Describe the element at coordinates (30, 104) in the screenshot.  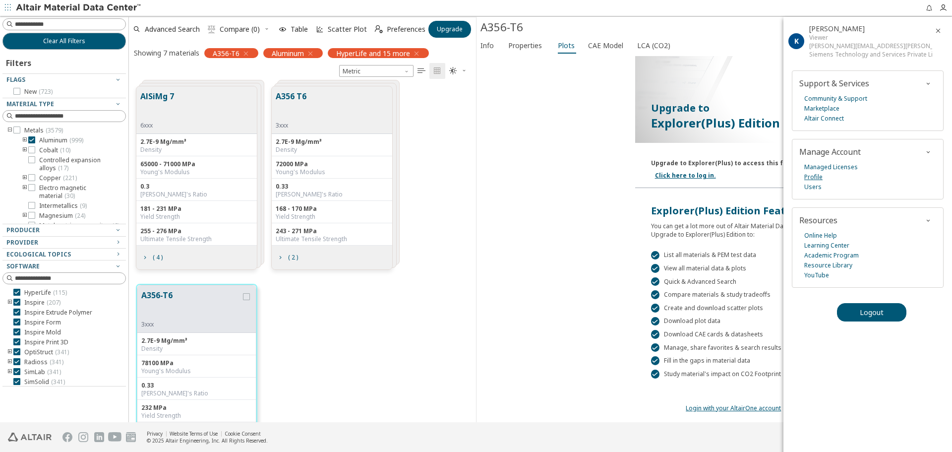
I see `span: Material Type` at that location.